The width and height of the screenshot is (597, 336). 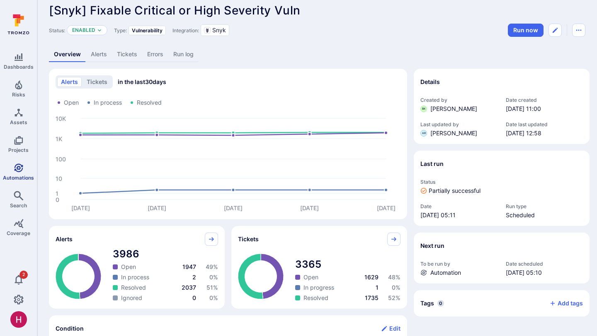 What do you see at coordinates (544, 206) in the screenshot?
I see `span: Run type` at bounding box center [544, 206].